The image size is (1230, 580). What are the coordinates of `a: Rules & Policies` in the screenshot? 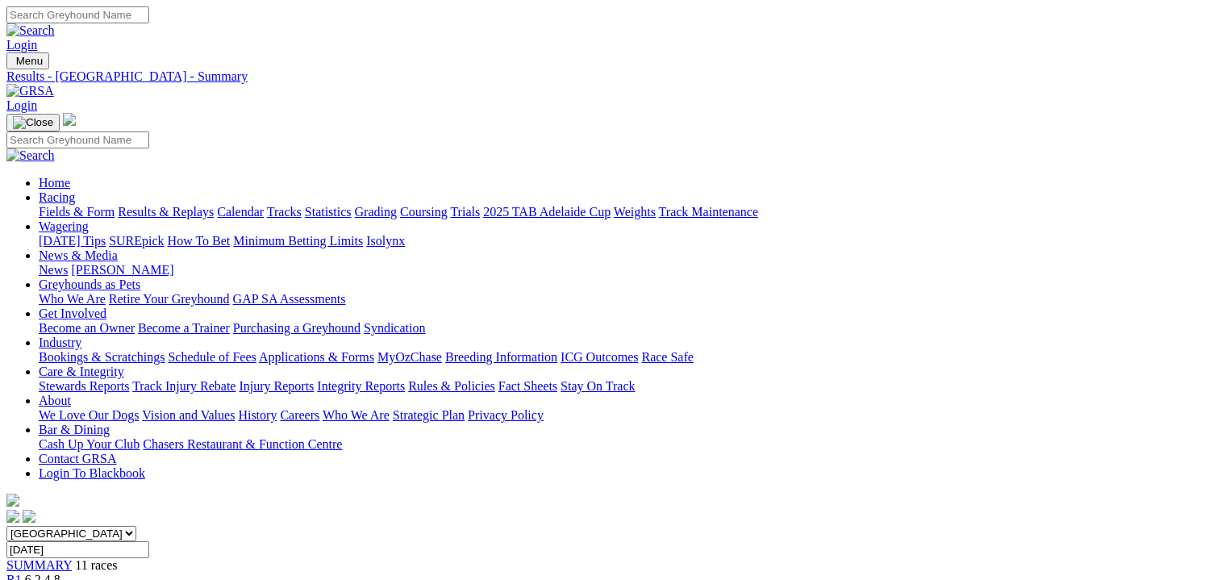 It's located at (452, 385).